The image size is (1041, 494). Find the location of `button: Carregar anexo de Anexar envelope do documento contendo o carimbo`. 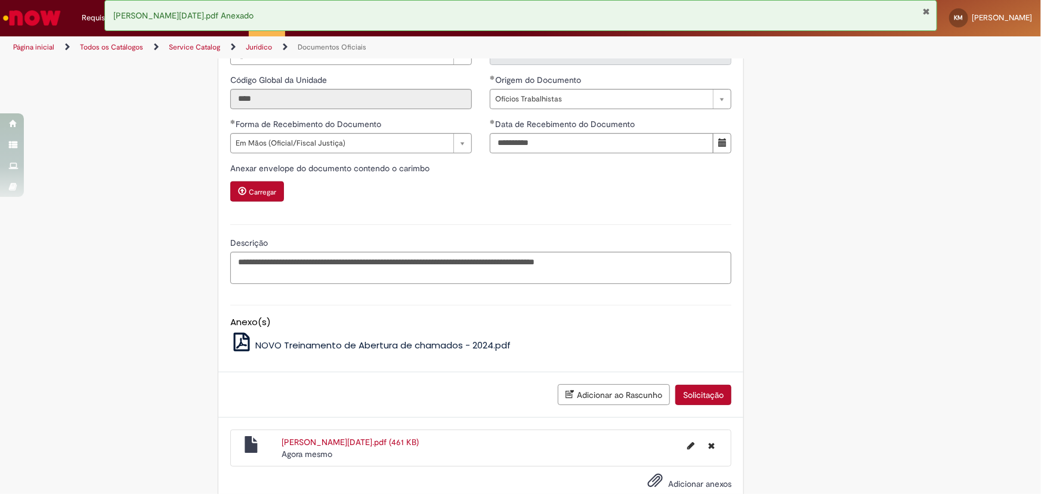

button: Carregar anexo de Anexar envelope do documento contendo o carimbo is located at coordinates (257, 191).